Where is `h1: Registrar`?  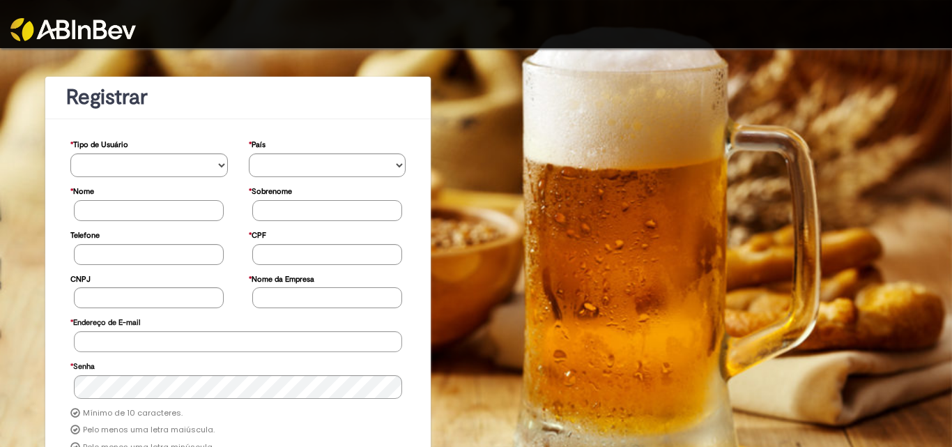
h1: Registrar is located at coordinates (238, 97).